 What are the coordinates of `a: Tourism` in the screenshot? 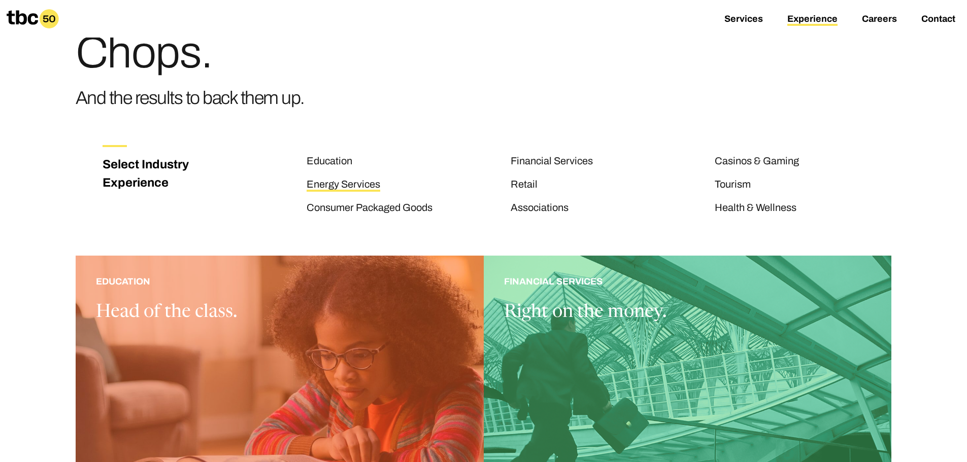 It's located at (732, 185).